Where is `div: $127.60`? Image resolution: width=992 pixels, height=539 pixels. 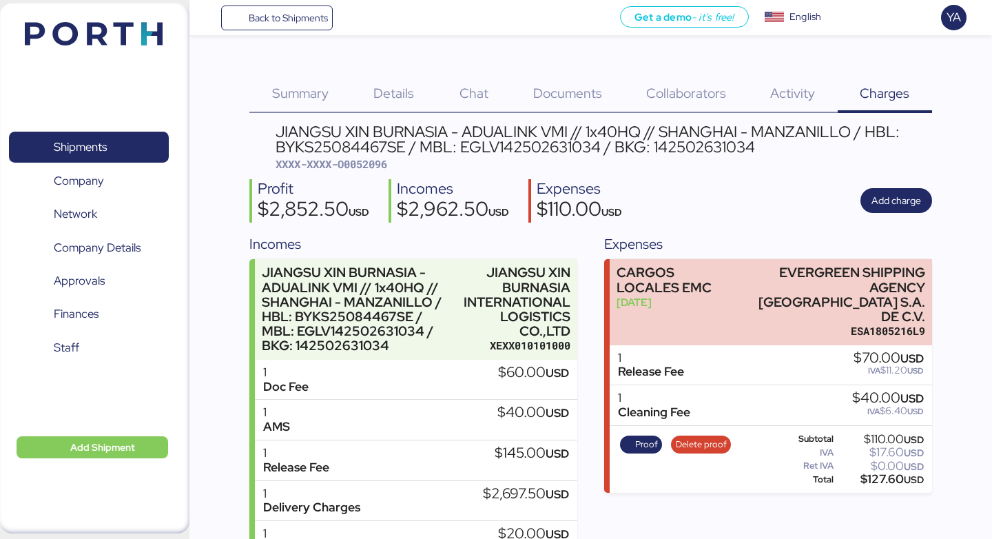 div: $127.60 is located at coordinates (880, 479).